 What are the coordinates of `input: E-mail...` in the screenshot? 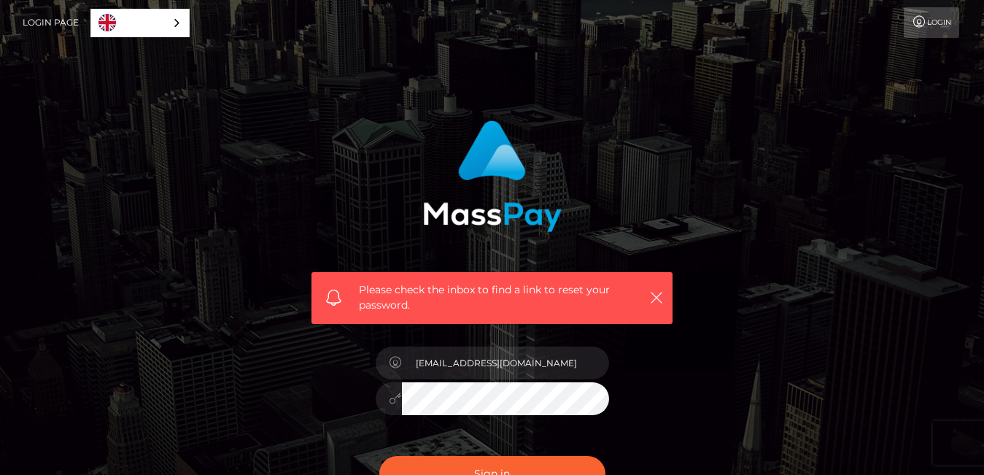 It's located at (506, 363).